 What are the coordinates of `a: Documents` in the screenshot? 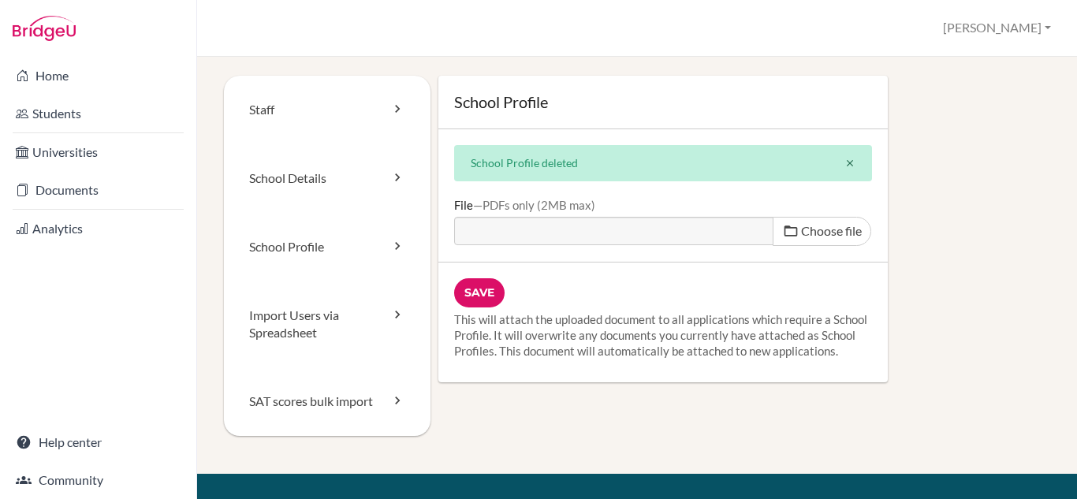 It's located at (98, 190).